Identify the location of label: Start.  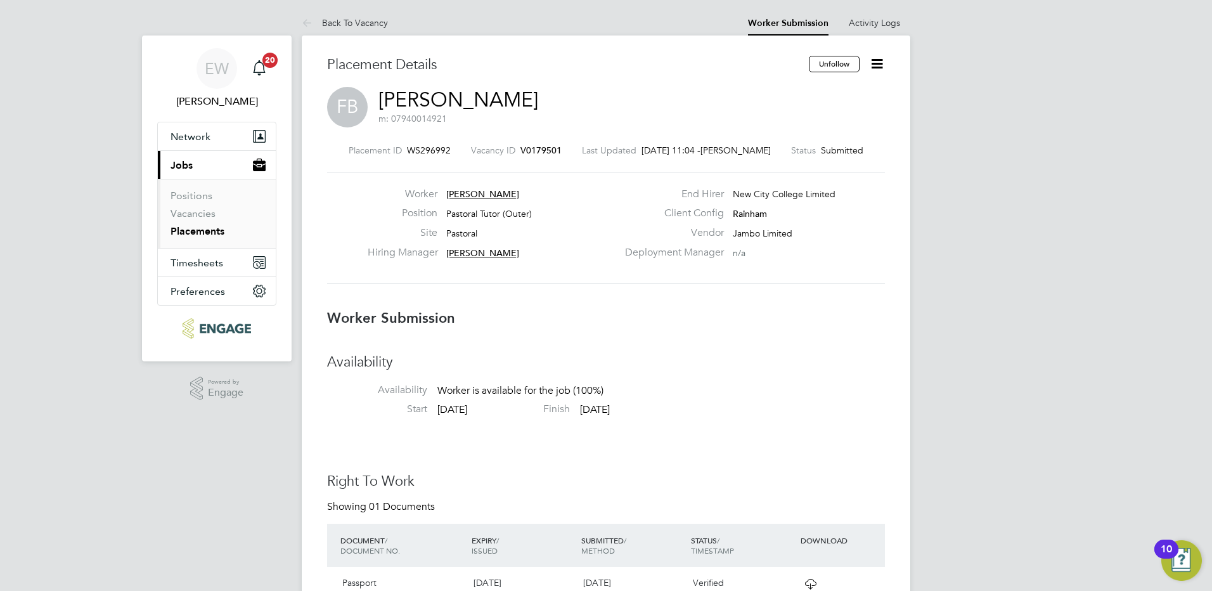
(377, 409).